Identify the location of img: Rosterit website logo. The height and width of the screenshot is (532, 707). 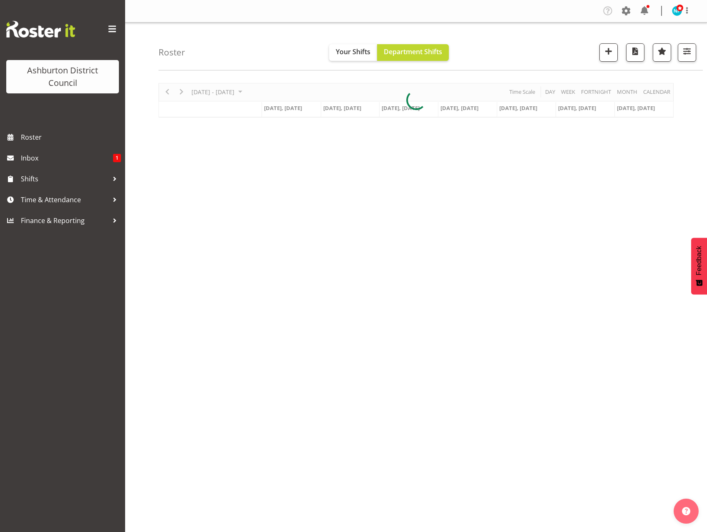
(40, 29).